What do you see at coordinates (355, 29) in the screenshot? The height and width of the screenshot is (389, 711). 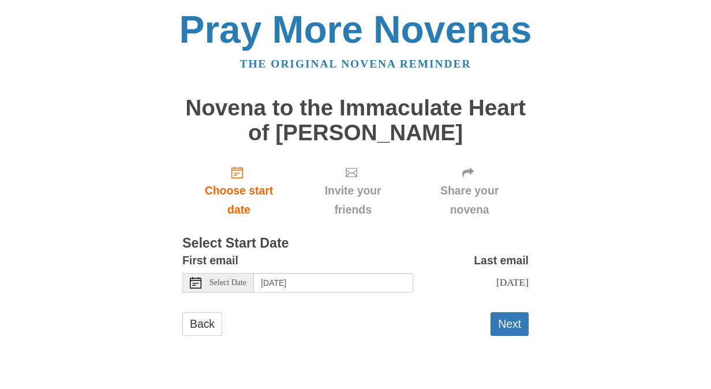 I see `a: Pray More Novenas` at bounding box center [355, 29].